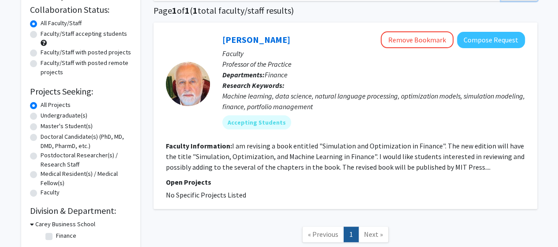  I want to click on div: Machine learning, data science, natural language processing, optimization models, simulation mode..., so click(374, 101).